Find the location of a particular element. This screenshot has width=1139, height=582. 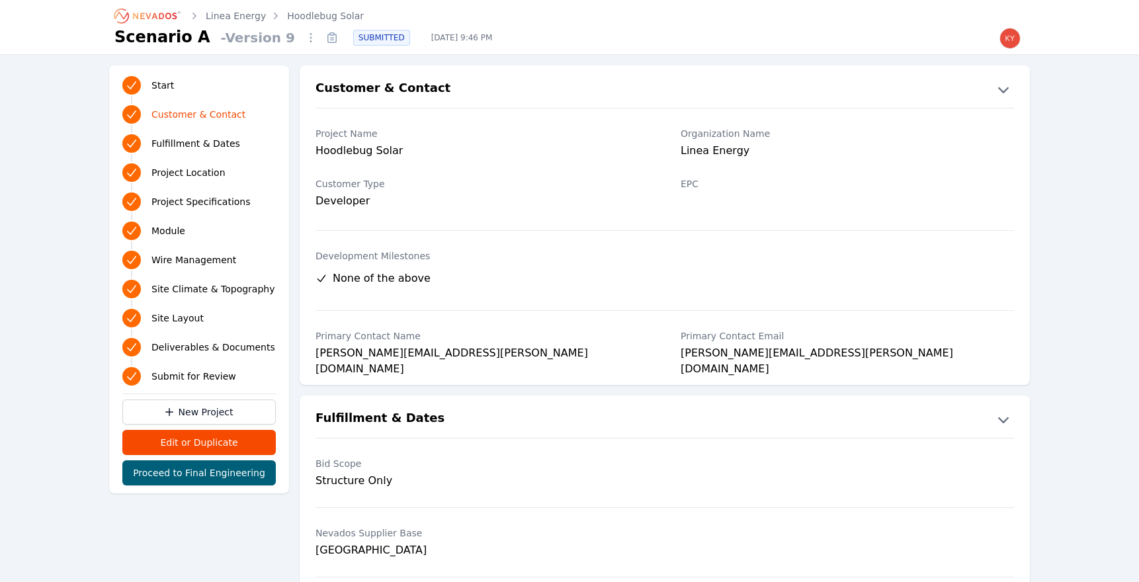

label: Development Milestones is located at coordinates (664, 256).